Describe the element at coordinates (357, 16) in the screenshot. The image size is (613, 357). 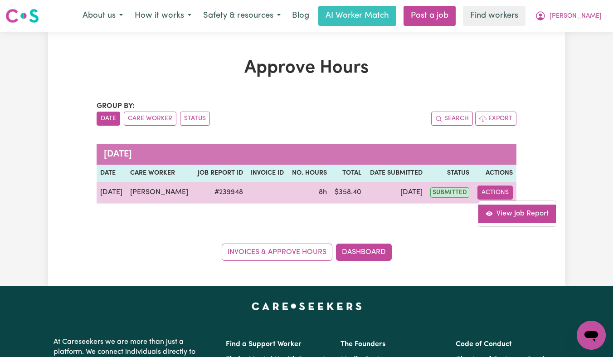
I see `a: AI Worker Match` at that location.